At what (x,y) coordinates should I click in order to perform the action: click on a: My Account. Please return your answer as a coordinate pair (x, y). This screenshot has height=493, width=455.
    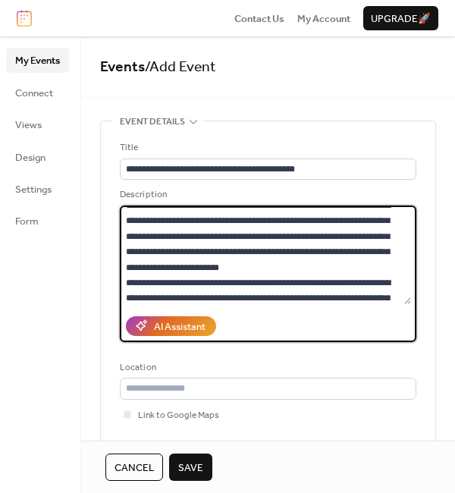
    Looking at the image, I should click on (324, 18).